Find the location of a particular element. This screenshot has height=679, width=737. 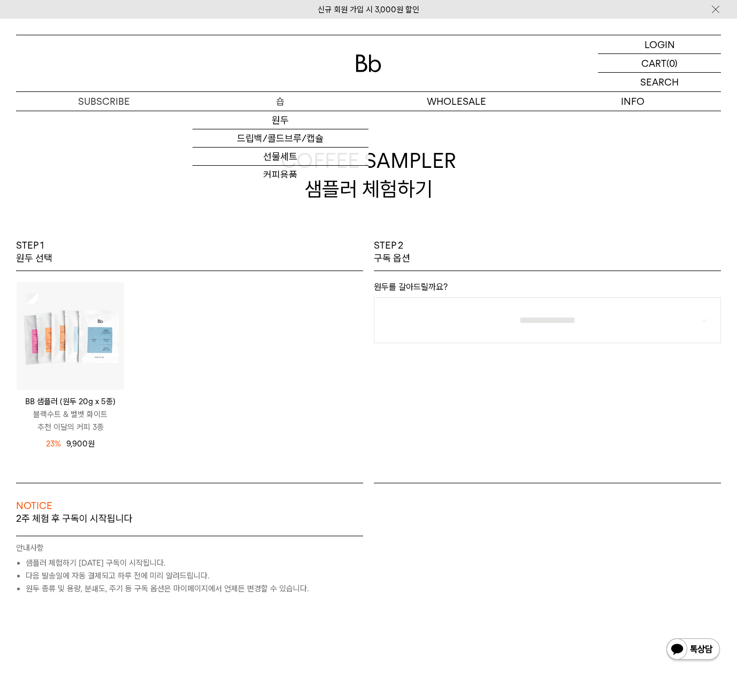

p: WHOLESALE is located at coordinates (457, 101).